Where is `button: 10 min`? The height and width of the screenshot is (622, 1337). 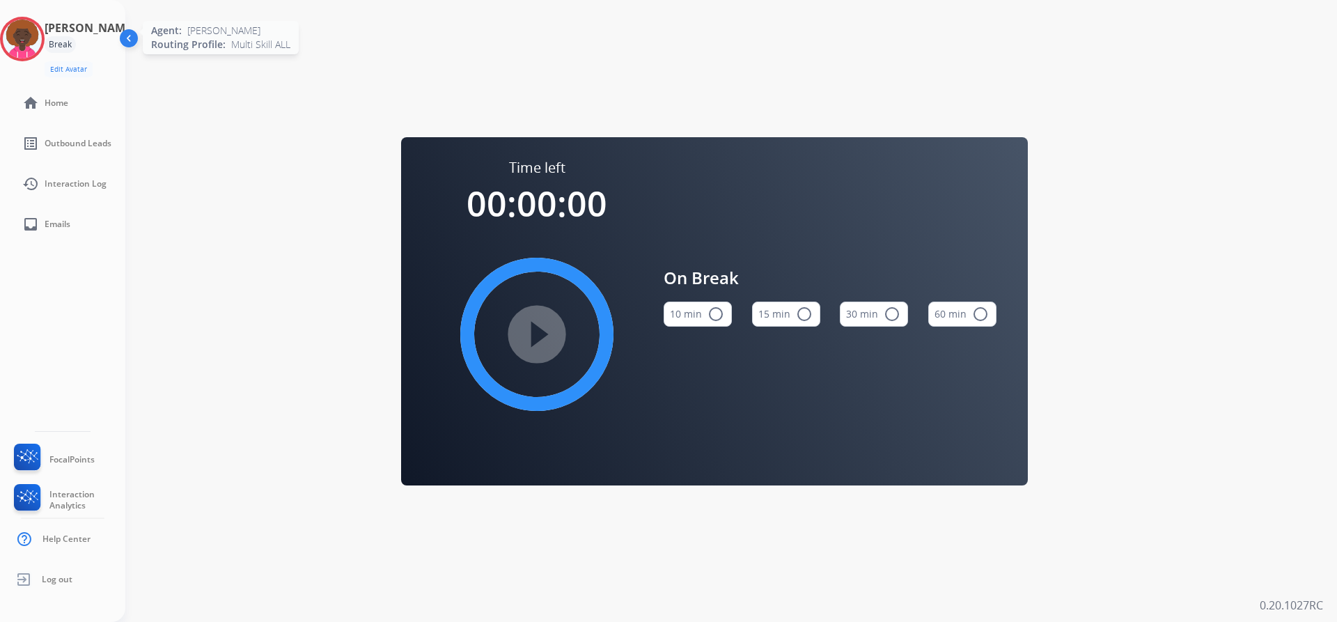
button: 10 min is located at coordinates (698, 314).